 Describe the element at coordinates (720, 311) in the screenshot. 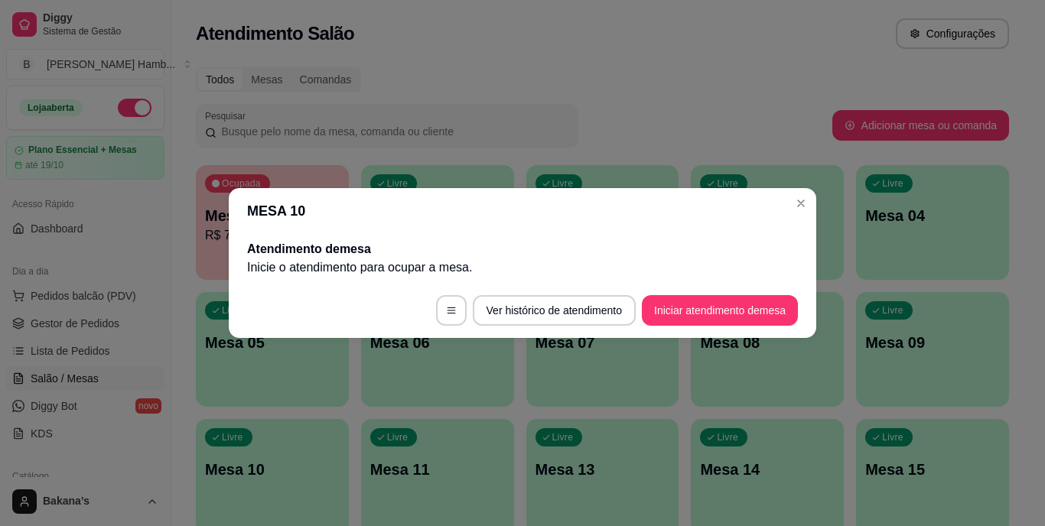

I see `button: Iniciar atendimento demesa` at that location.